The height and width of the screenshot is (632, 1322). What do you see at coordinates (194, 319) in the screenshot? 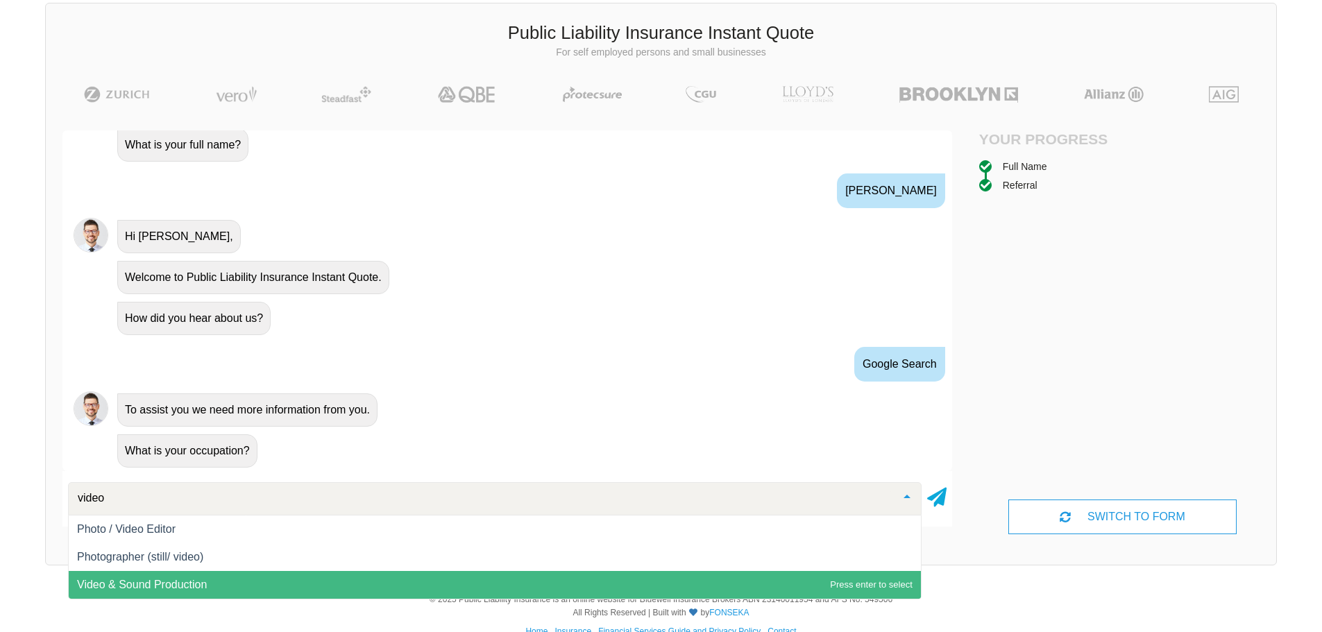
I see `div: How did you hear about us?` at bounding box center [194, 319].